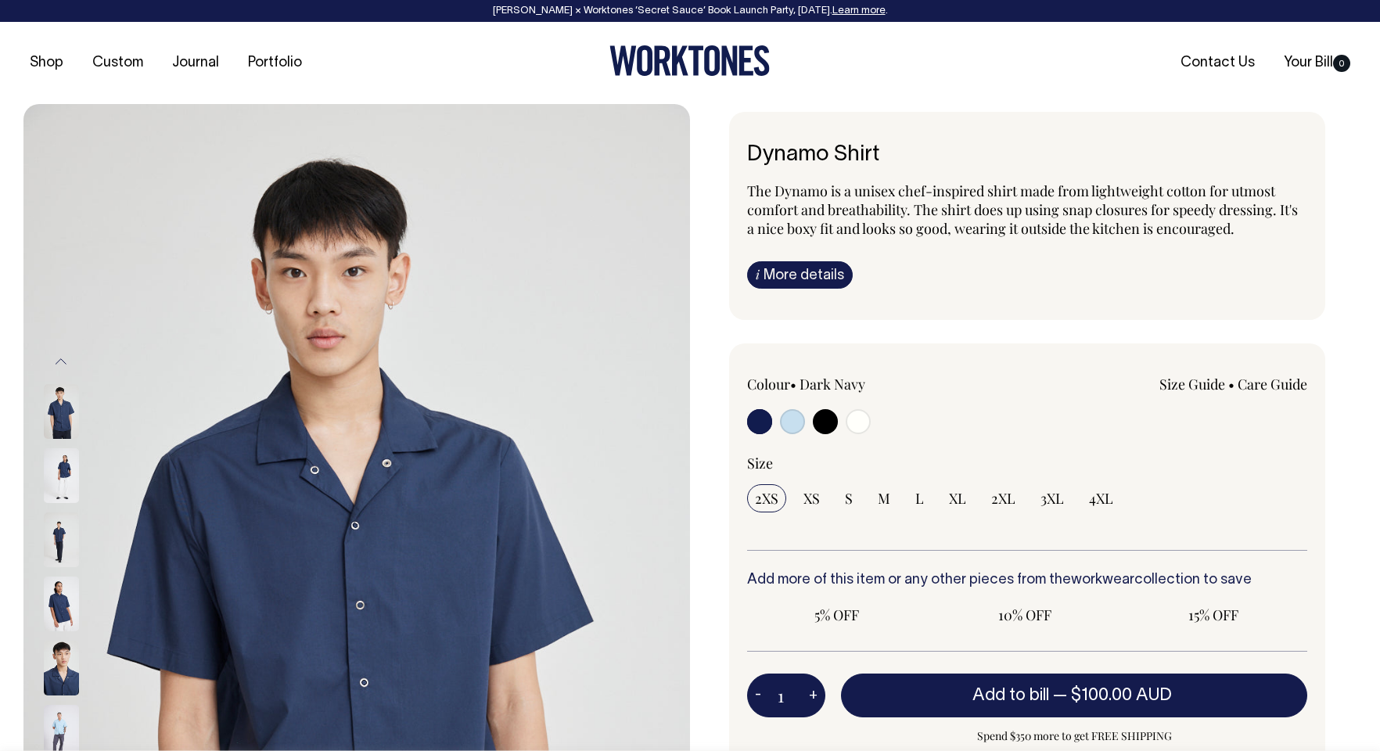  What do you see at coordinates (832, 384) in the screenshot?
I see `label: Dark Navy` at bounding box center [832, 384].